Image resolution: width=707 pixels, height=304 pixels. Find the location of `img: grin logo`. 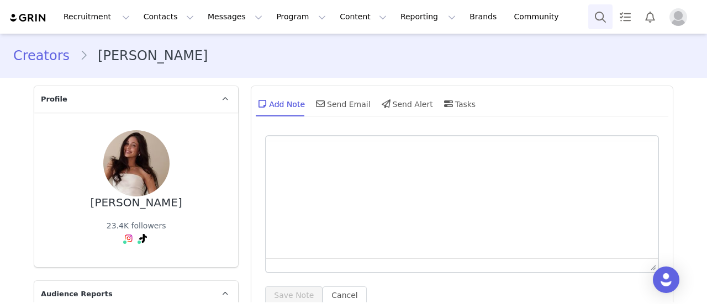

img: grin logo is located at coordinates (28, 18).